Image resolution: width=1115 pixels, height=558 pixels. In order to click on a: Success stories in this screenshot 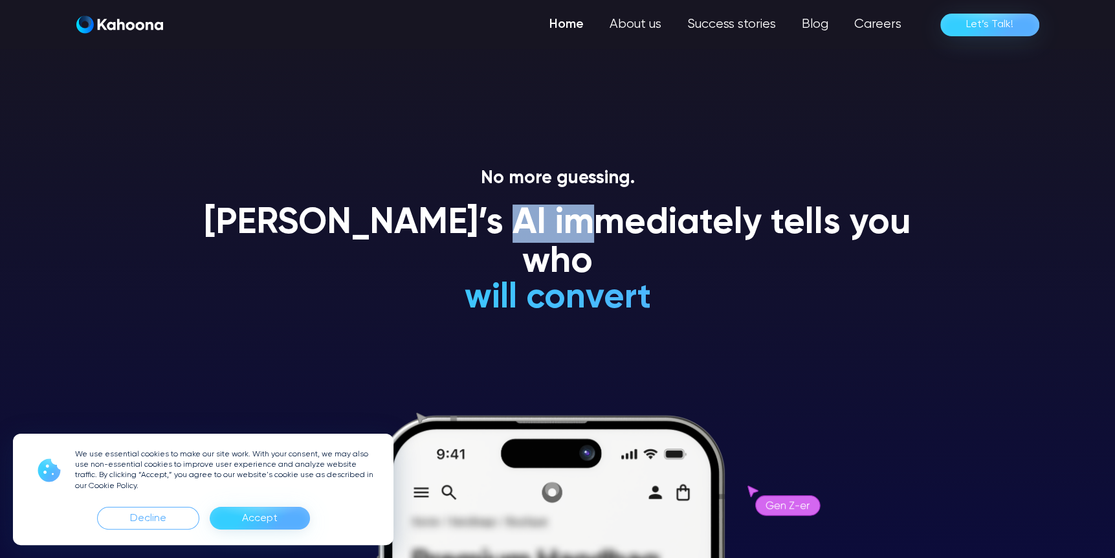, I will do `click(731, 25)`.